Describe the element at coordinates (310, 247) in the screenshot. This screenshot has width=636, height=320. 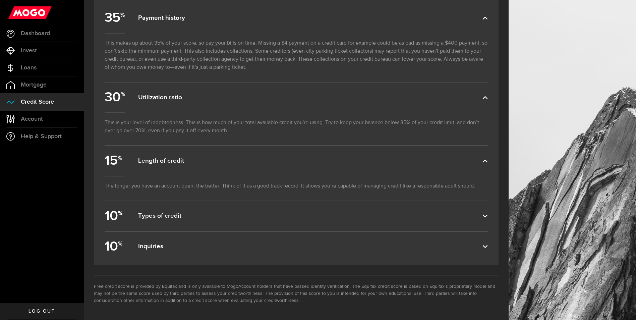
I see `dfn: Inquiries` at that location.